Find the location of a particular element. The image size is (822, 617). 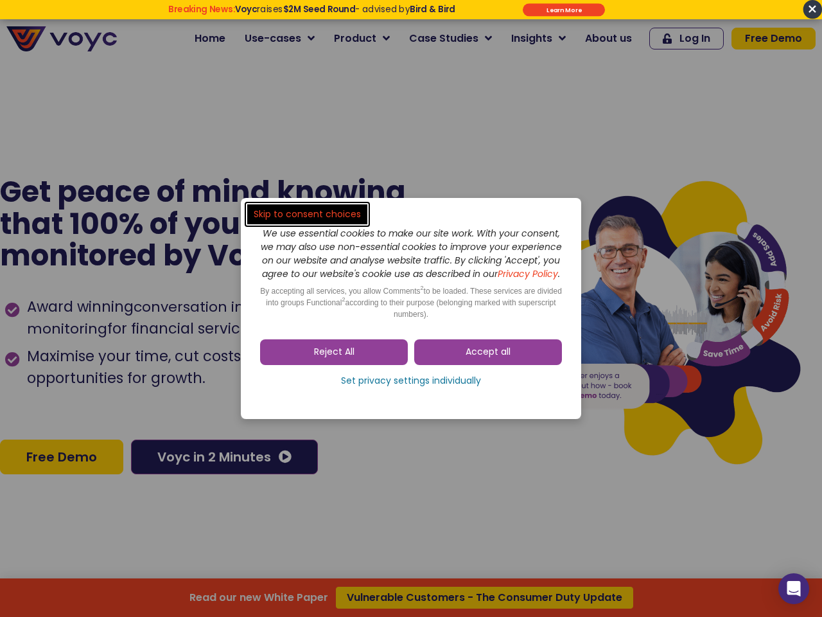

a: Skip to consent choices is located at coordinates (307, 214).